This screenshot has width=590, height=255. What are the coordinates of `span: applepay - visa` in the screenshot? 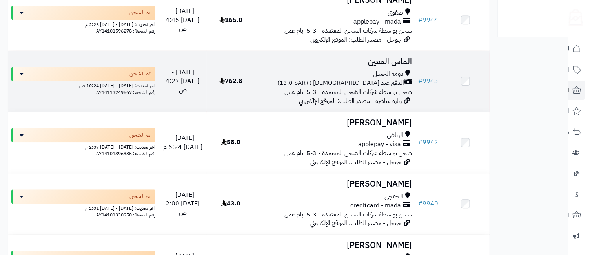 It's located at (380, 144).